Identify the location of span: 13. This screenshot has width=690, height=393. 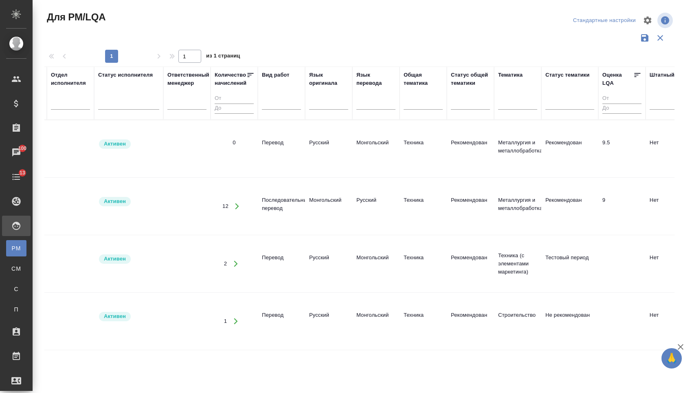
(22, 173).